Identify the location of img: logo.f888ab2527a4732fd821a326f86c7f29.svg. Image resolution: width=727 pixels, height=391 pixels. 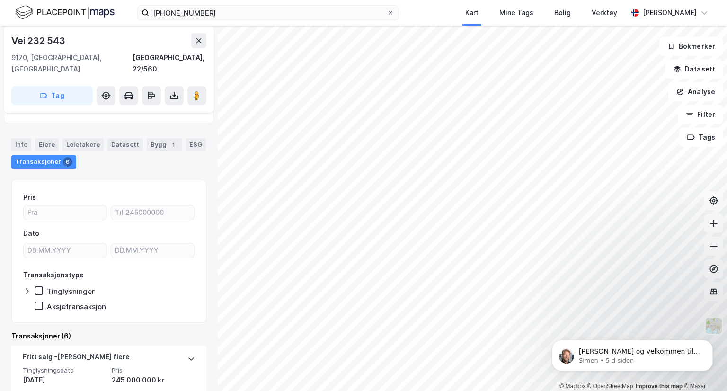
(65, 12).